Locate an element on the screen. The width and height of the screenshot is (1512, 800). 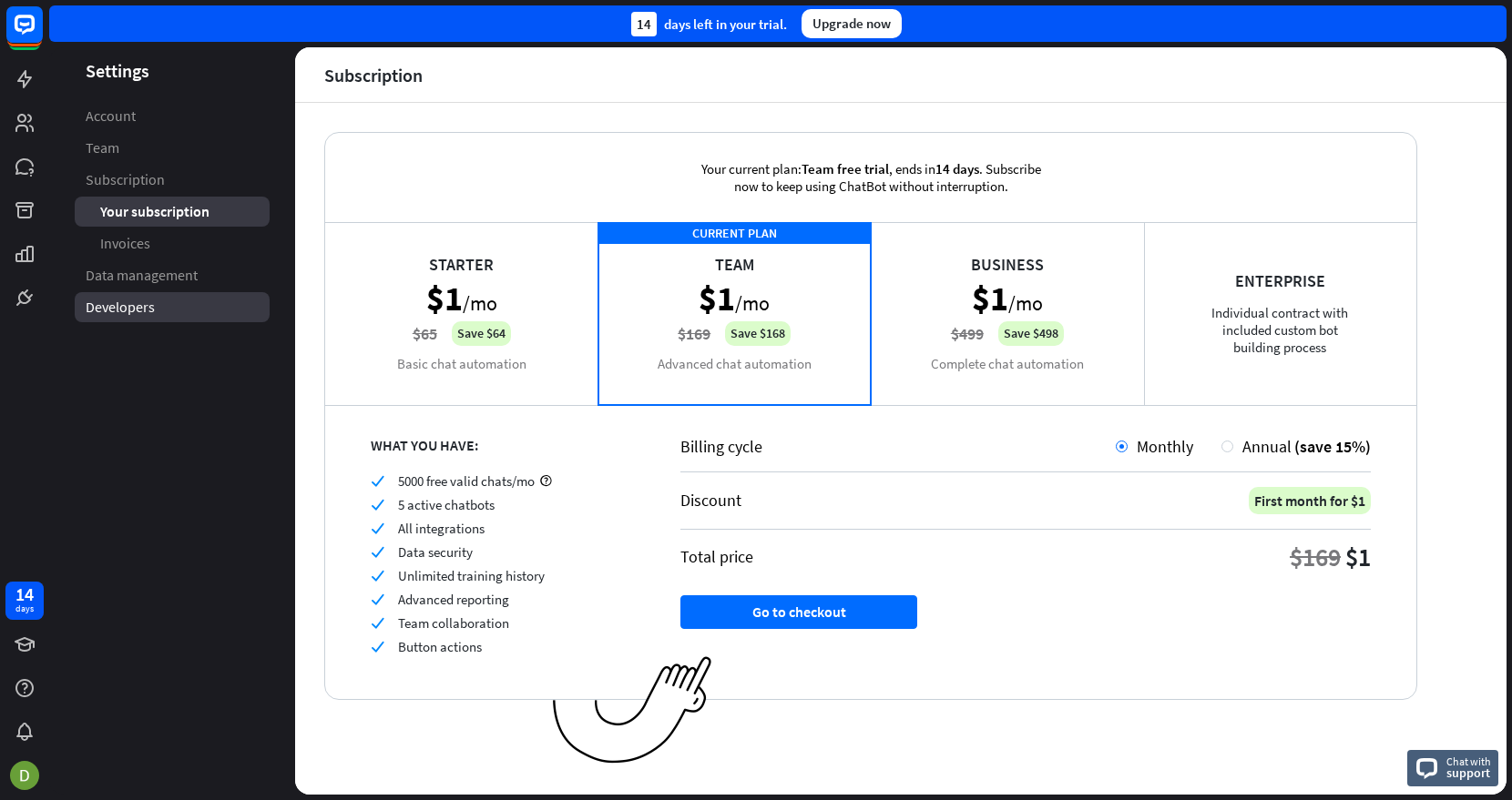
a: Data management is located at coordinates (172, 275).